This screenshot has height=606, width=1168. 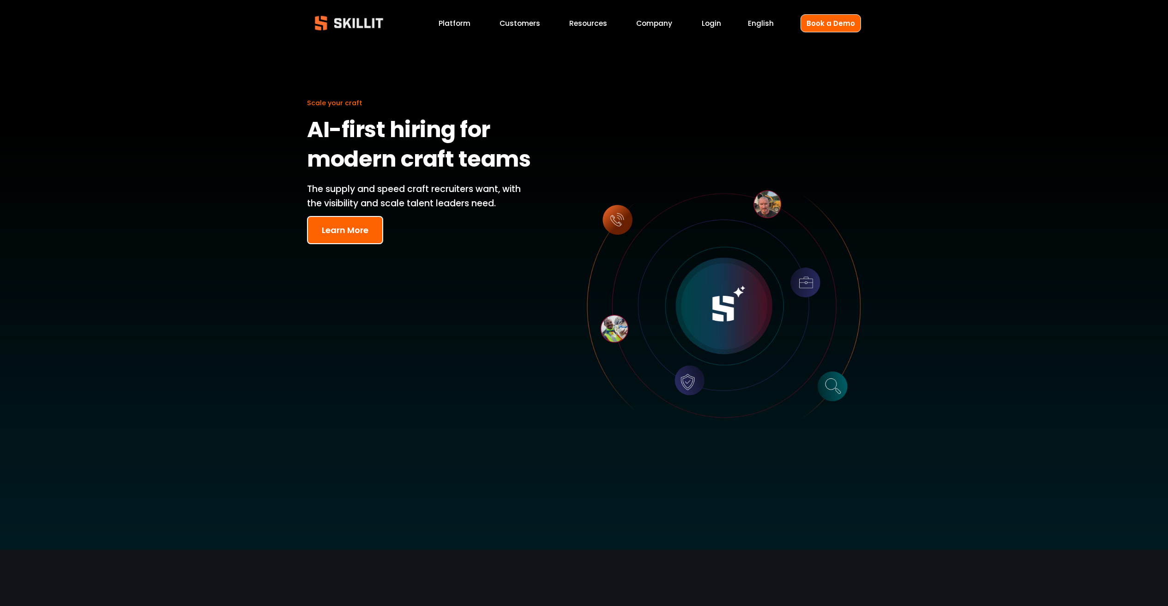 What do you see at coordinates (421, 196) in the screenshot?
I see `p: The supply and speed craft recruiters want, with the visibility and scale talent leaders need.` at bounding box center [421, 196].